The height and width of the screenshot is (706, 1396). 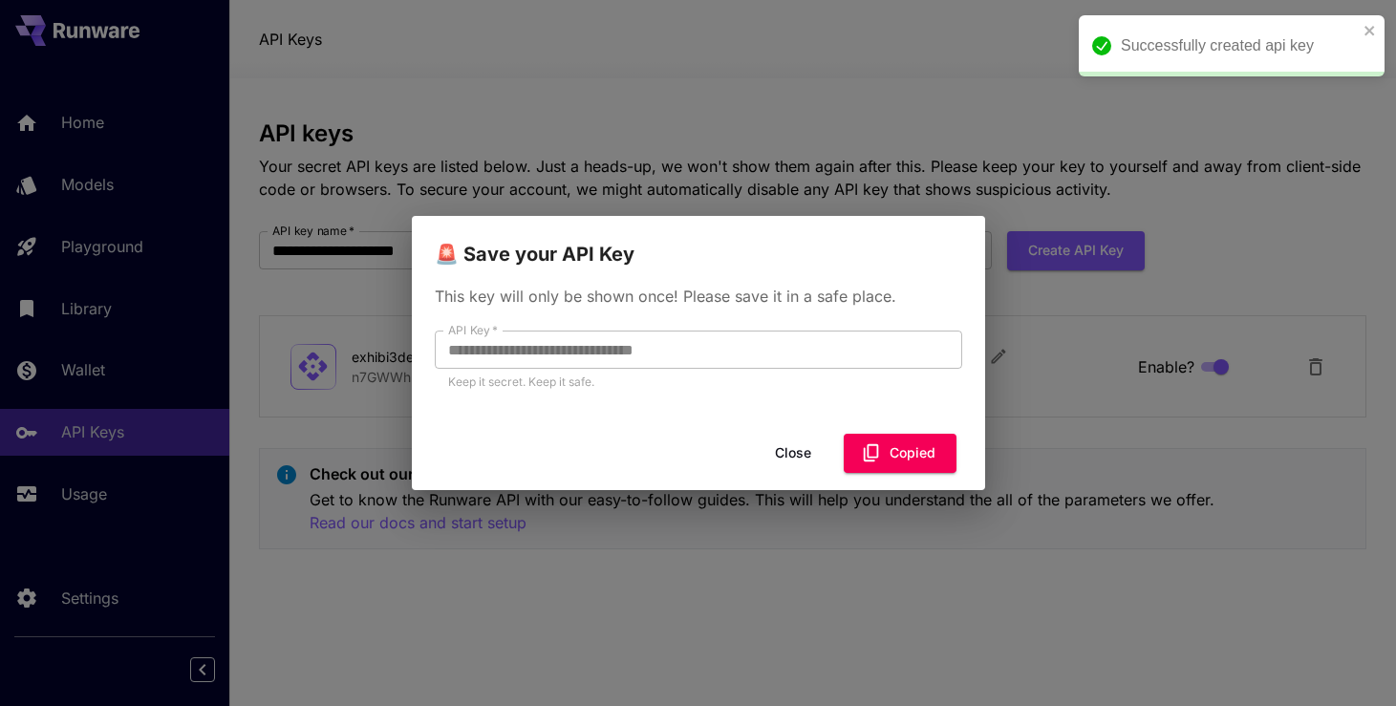 What do you see at coordinates (900, 453) in the screenshot?
I see `button: Copied` at bounding box center [900, 453].